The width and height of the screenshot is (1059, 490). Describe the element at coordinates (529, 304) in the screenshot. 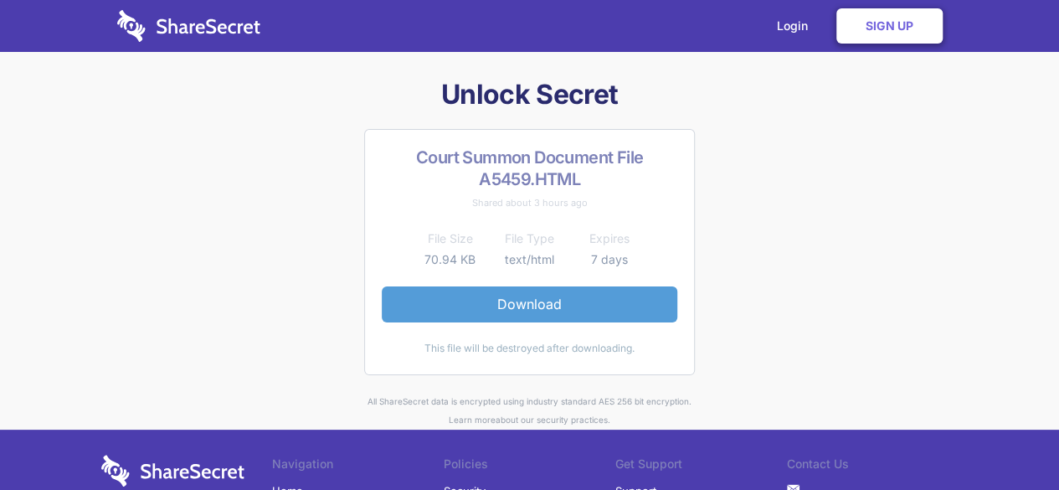

I see `a: Download` at that location.